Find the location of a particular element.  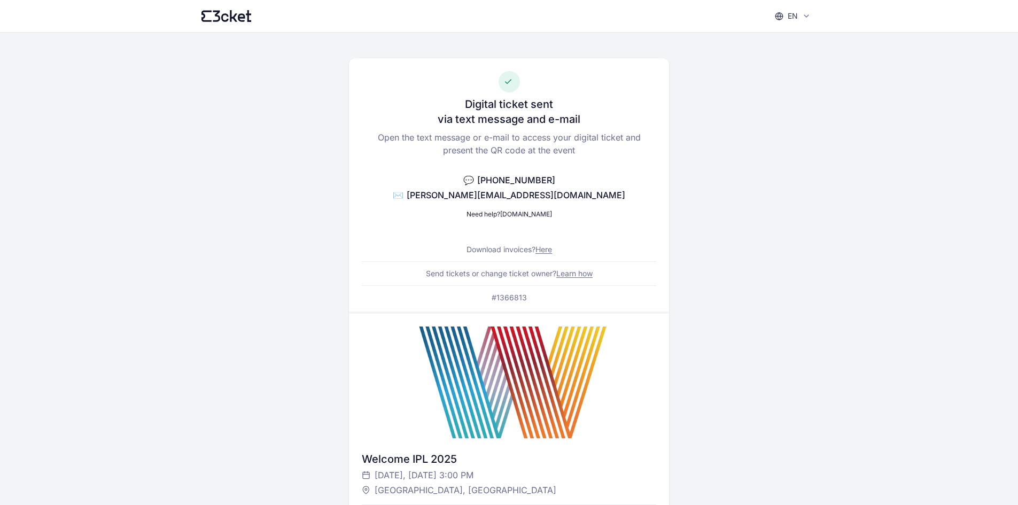

h3: via text message and e-mail is located at coordinates (509, 119).